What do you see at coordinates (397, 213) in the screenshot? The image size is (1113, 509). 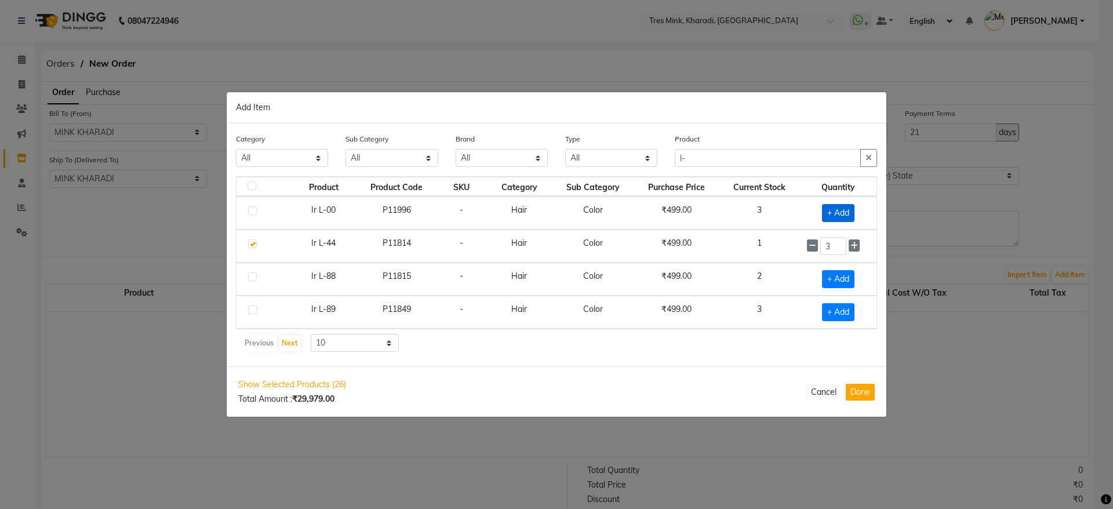 I see `td: P11996` at bounding box center [397, 213].